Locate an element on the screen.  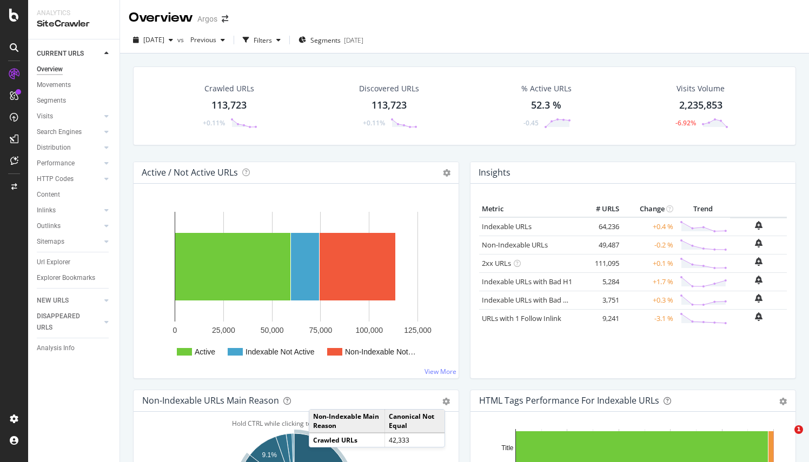
div: SiteCrawler is located at coordinates (74, 24).